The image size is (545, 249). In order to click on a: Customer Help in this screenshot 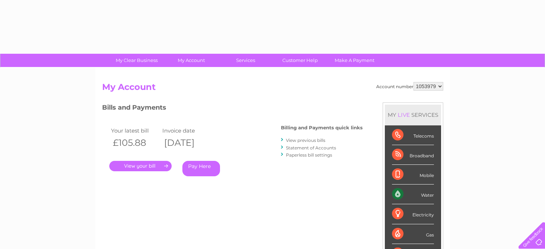, I will do `click(300, 60)`.